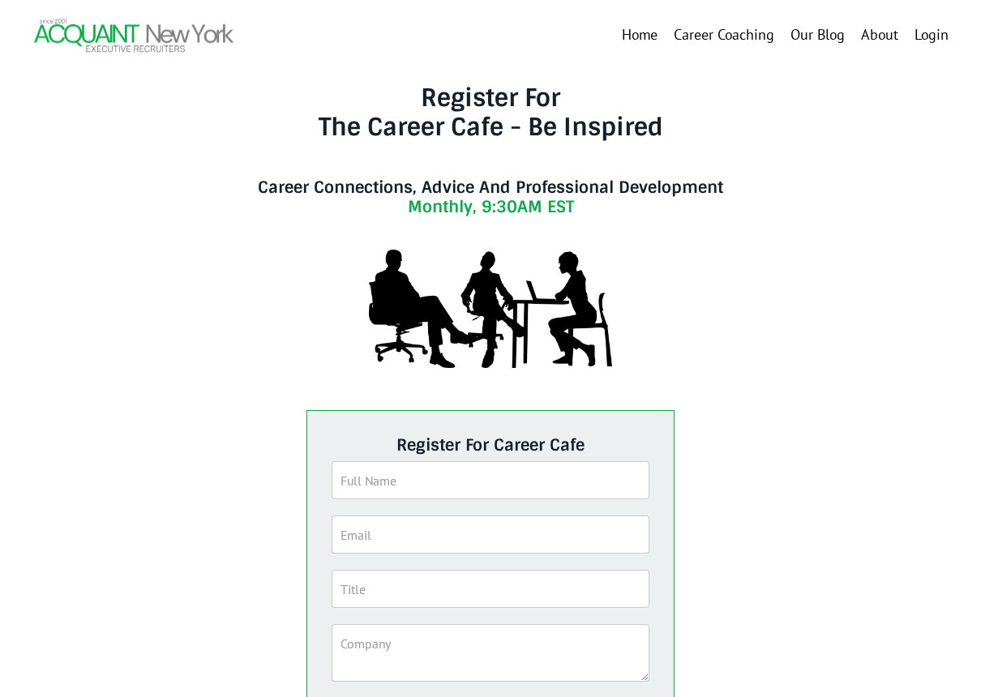  Describe the element at coordinates (491, 207) in the screenshot. I see `strong: Monthly, 9:30AM EST` at that location.